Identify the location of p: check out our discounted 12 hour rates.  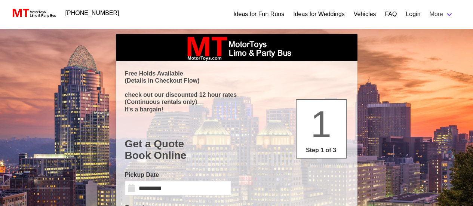
(237, 95).